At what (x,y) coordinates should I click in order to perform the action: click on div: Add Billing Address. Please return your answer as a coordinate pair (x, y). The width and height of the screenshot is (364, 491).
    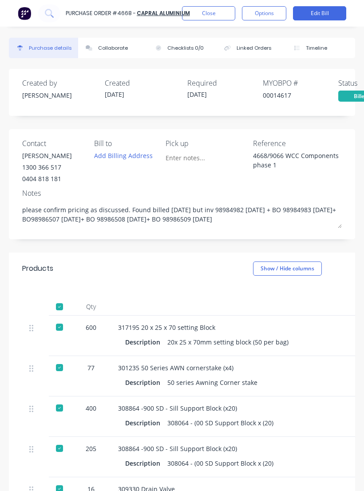
    Looking at the image, I should click on (123, 155).